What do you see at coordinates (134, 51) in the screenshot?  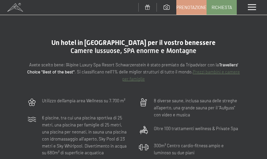 I see `span: Camere lussuose, SPA enorme e Montagne` at bounding box center [134, 51].